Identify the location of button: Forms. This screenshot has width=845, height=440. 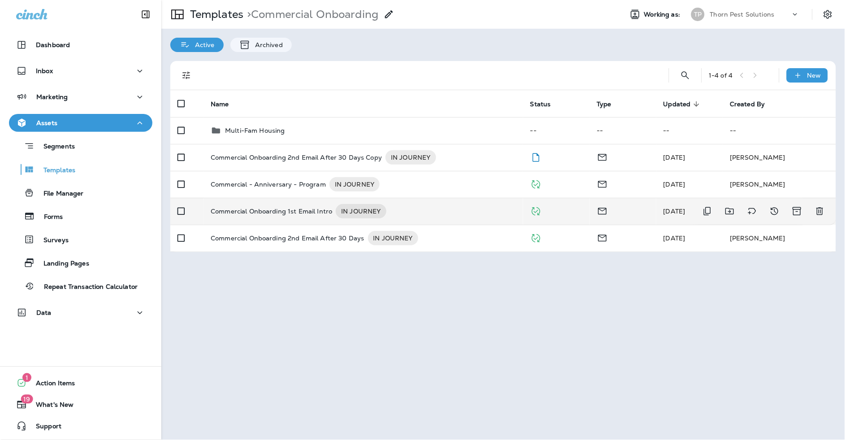
(81, 216).